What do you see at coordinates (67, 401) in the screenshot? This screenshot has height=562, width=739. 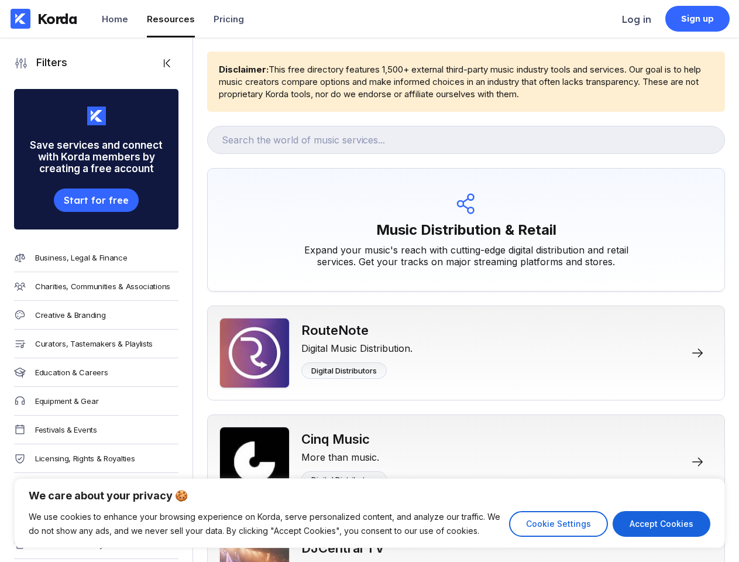 I see `div: Equipment & Gear` at bounding box center [67, 401].